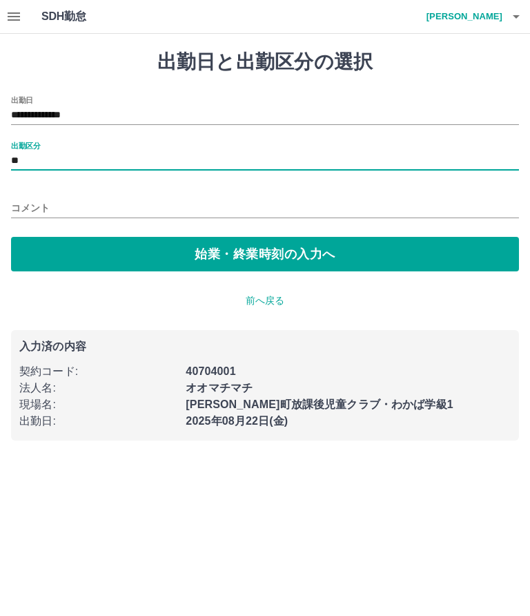  What do you see at coordinates (210, 371) in the screenshot?
I see `b: 40704001` at bounding box center [210, 371].